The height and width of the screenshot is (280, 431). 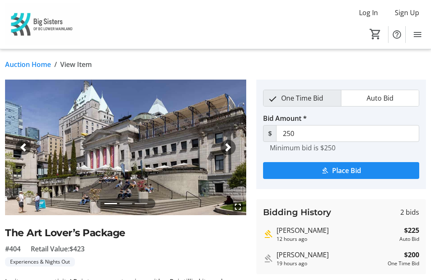 I want to click on span: Place Bid, so click(x=346, y=170).